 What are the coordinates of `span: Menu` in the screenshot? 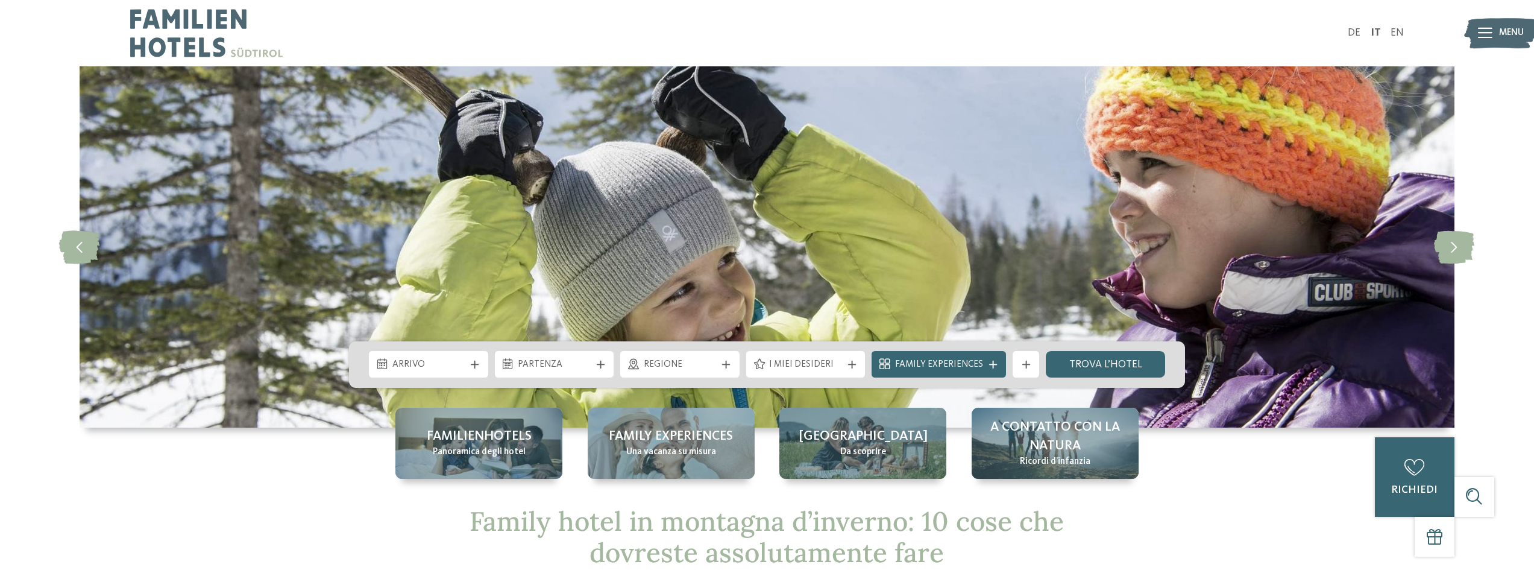 It's located at (1511, 33).